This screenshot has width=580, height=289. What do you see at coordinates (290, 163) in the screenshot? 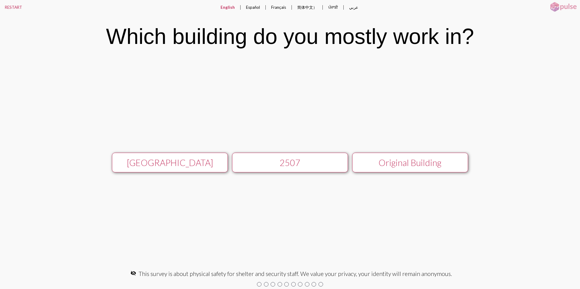
I see `button: 2507` at bounding box center [290, 163].